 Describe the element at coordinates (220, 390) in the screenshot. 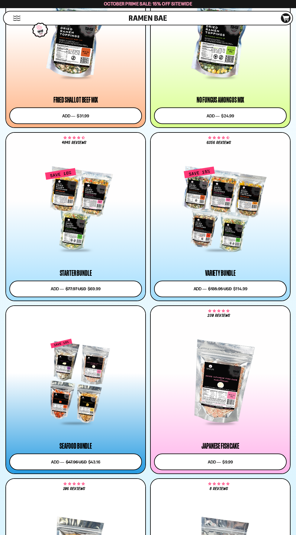

I see `a: 4.77 stars 230 reviews Japanese Fish Cake Add ― $9.99` at that location.